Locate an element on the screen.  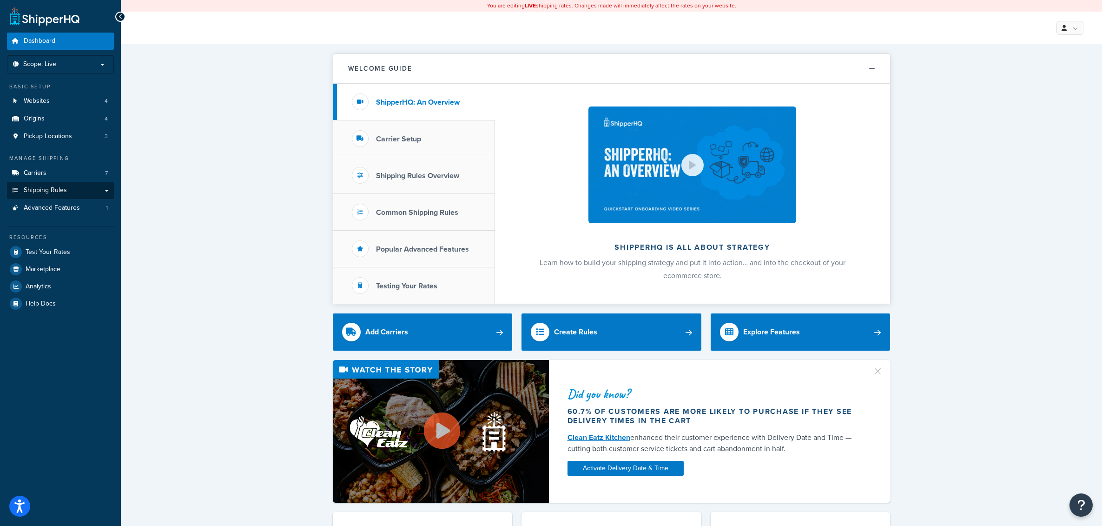
span: Pickup Locations is located at coordinates (48, 136).